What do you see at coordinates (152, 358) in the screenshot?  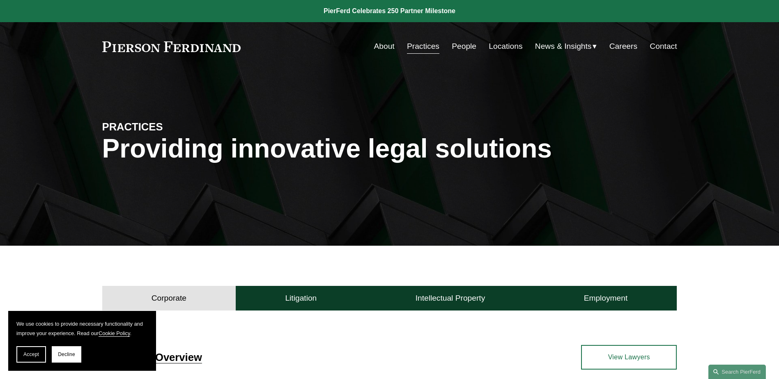 I see `span: Corporate Overview` at bounding box center [152, 358].